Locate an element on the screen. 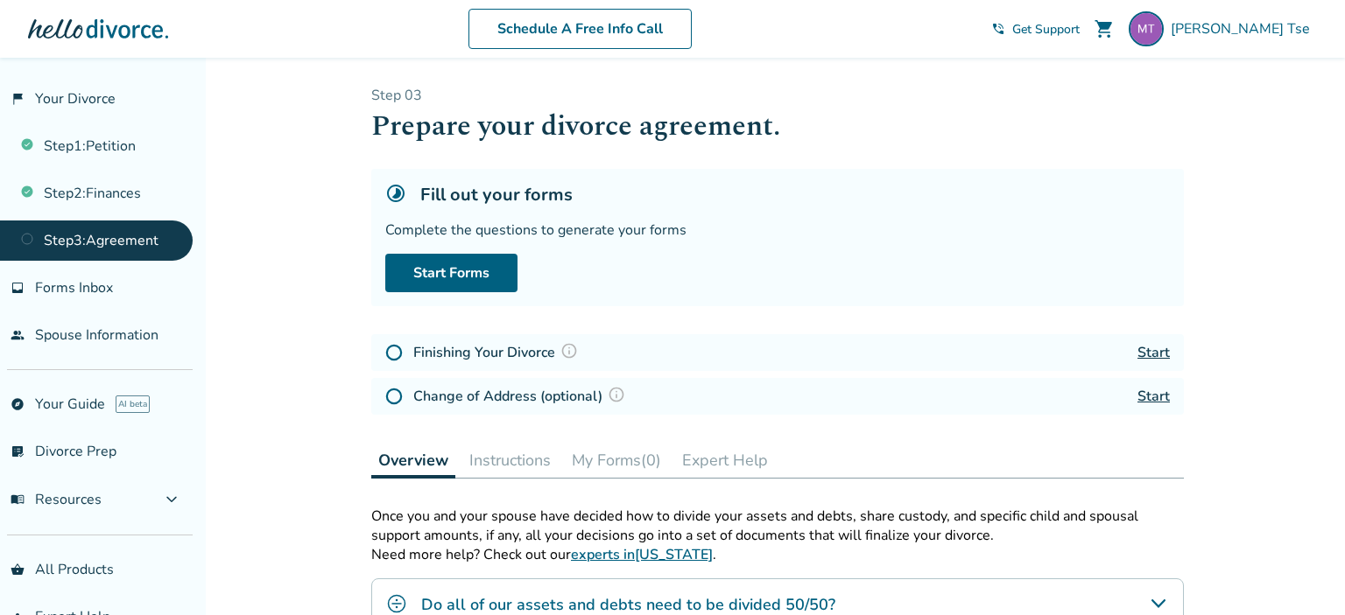 Image resolution: width=1345 pixels, height=615 pixels. span: expand_more is located at coordinates (172, 500).